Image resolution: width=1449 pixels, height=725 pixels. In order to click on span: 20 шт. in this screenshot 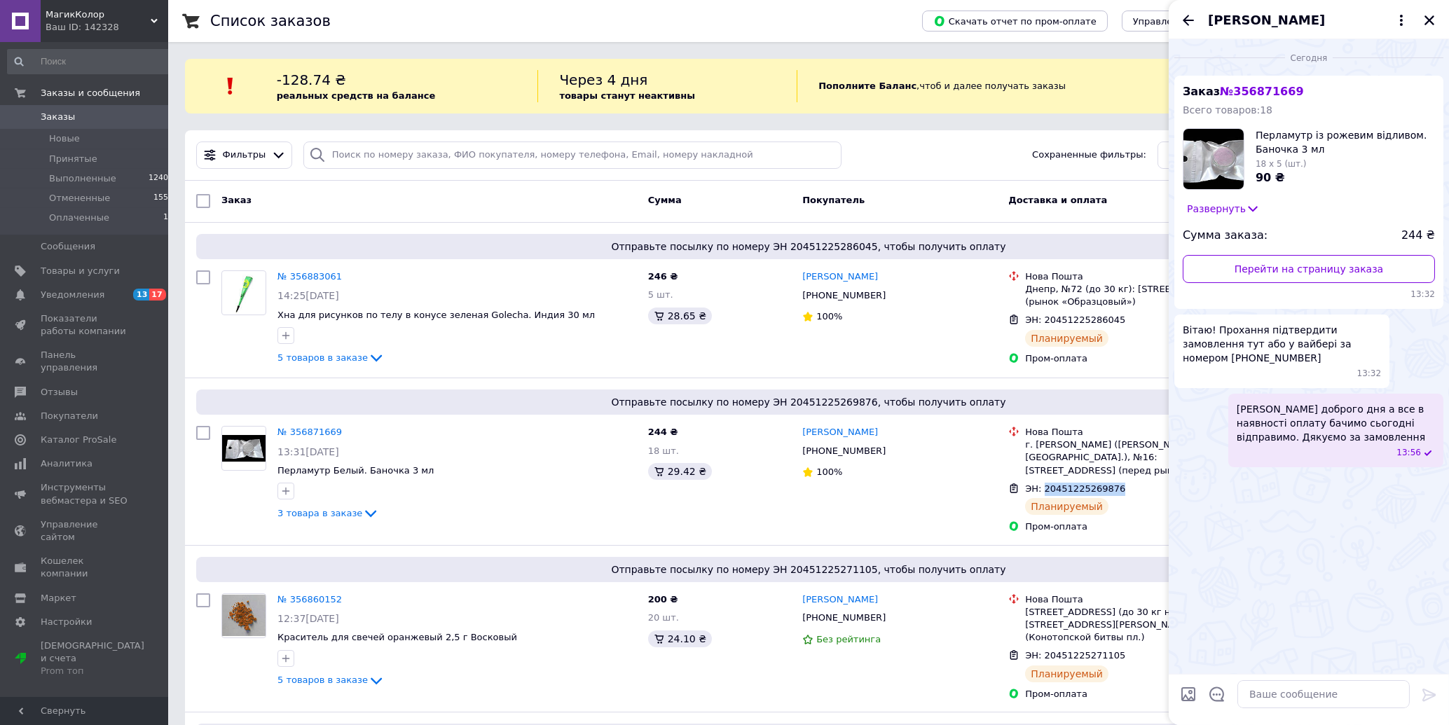, I will do `click(664, 617)`.